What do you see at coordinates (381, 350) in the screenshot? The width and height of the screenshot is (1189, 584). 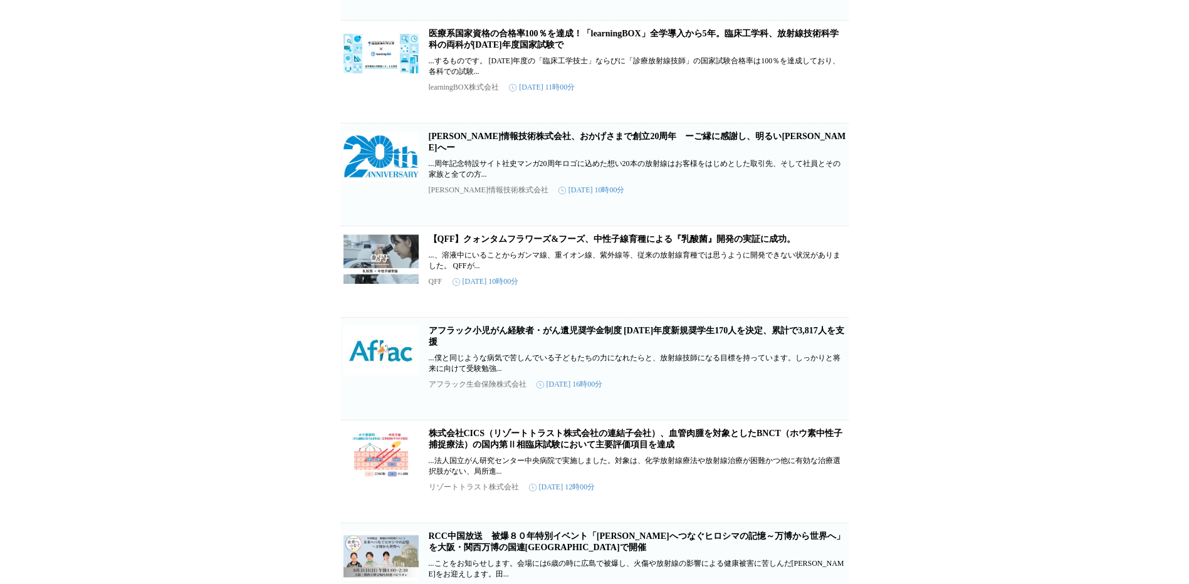 I see `img: アフラック小児がん経験者・がん遺児奨学金制度 2025年度新規奨学生170人を決定、累計で3,817人を支援` at bounding box center [381, 350].